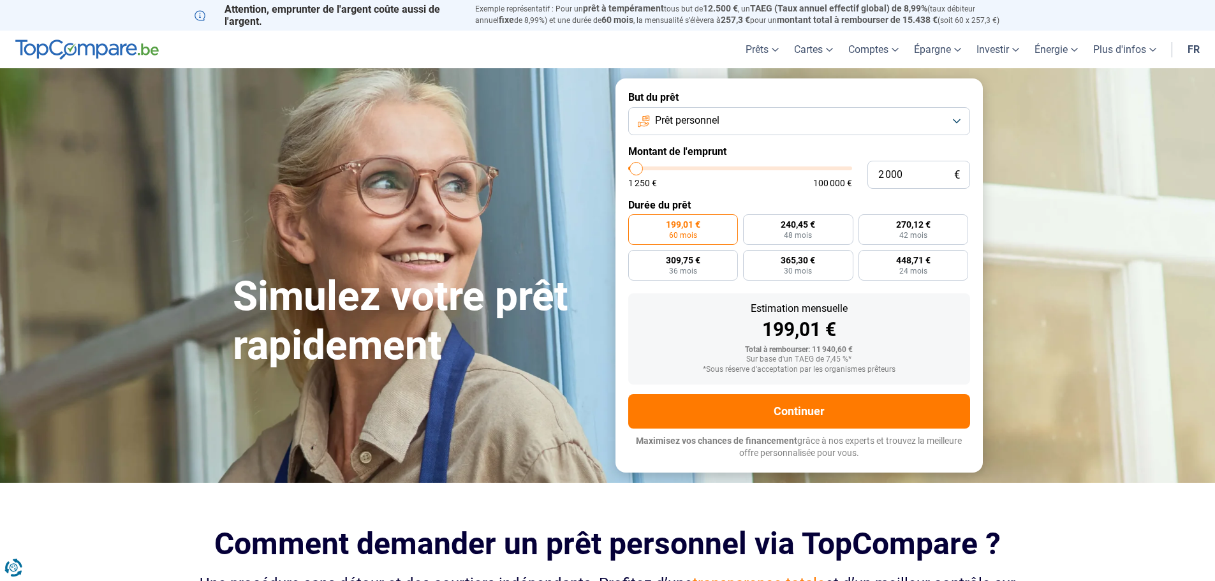 The image size is (1215, 581). Describe the element at coordinates (799, 360) in the screenshot. I see `div: Sur base d'un TAEG de 7,45 %*` at that location.